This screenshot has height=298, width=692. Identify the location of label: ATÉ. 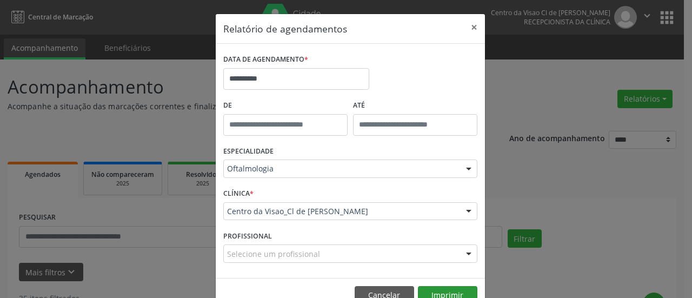
(415, 105).